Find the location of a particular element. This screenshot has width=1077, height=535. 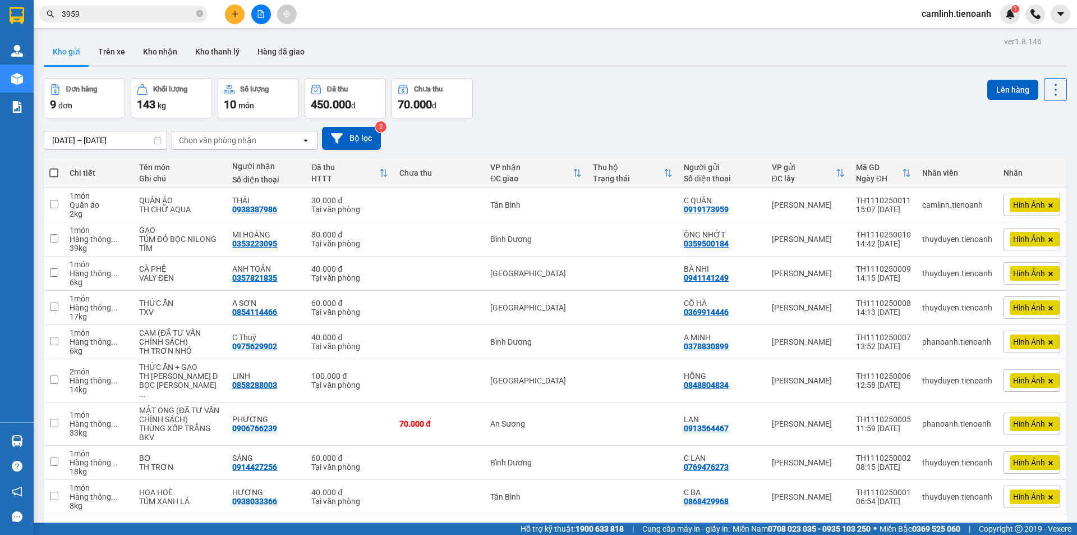

input: Select a date range. is located at coordinates (105, 140).